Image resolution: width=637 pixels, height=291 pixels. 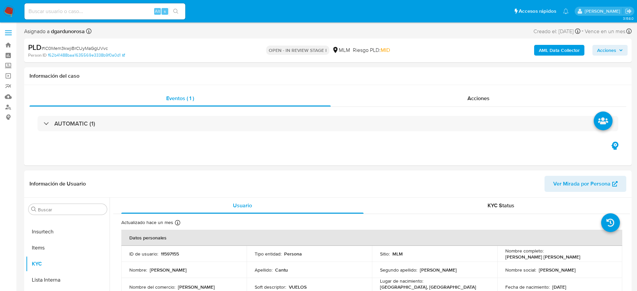 What do you see at coordinates (67, 31) in the screenshot?
I see `b: dgardunorosa` at bounding box center [67, 31].